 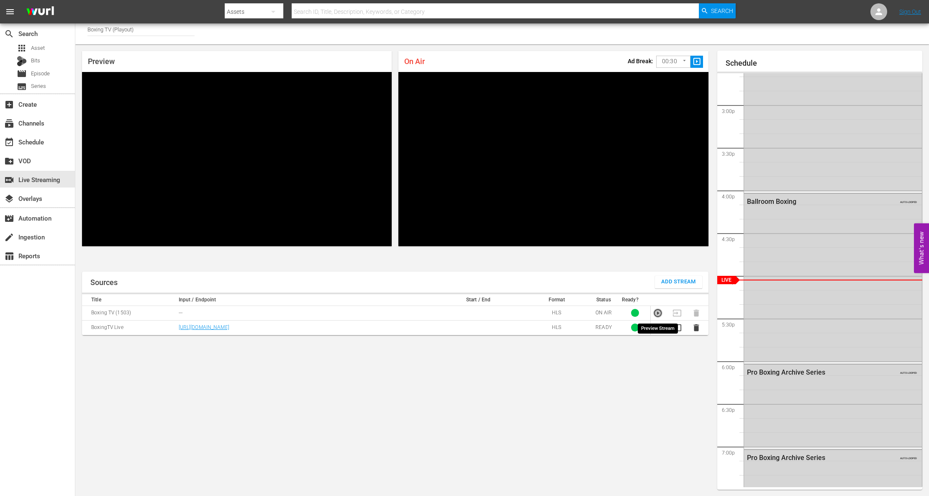 What do you see at coordinates (921, 248) in the screenshot?
I see `button: Open Feedback Widget` at bounding box center [921, 248].